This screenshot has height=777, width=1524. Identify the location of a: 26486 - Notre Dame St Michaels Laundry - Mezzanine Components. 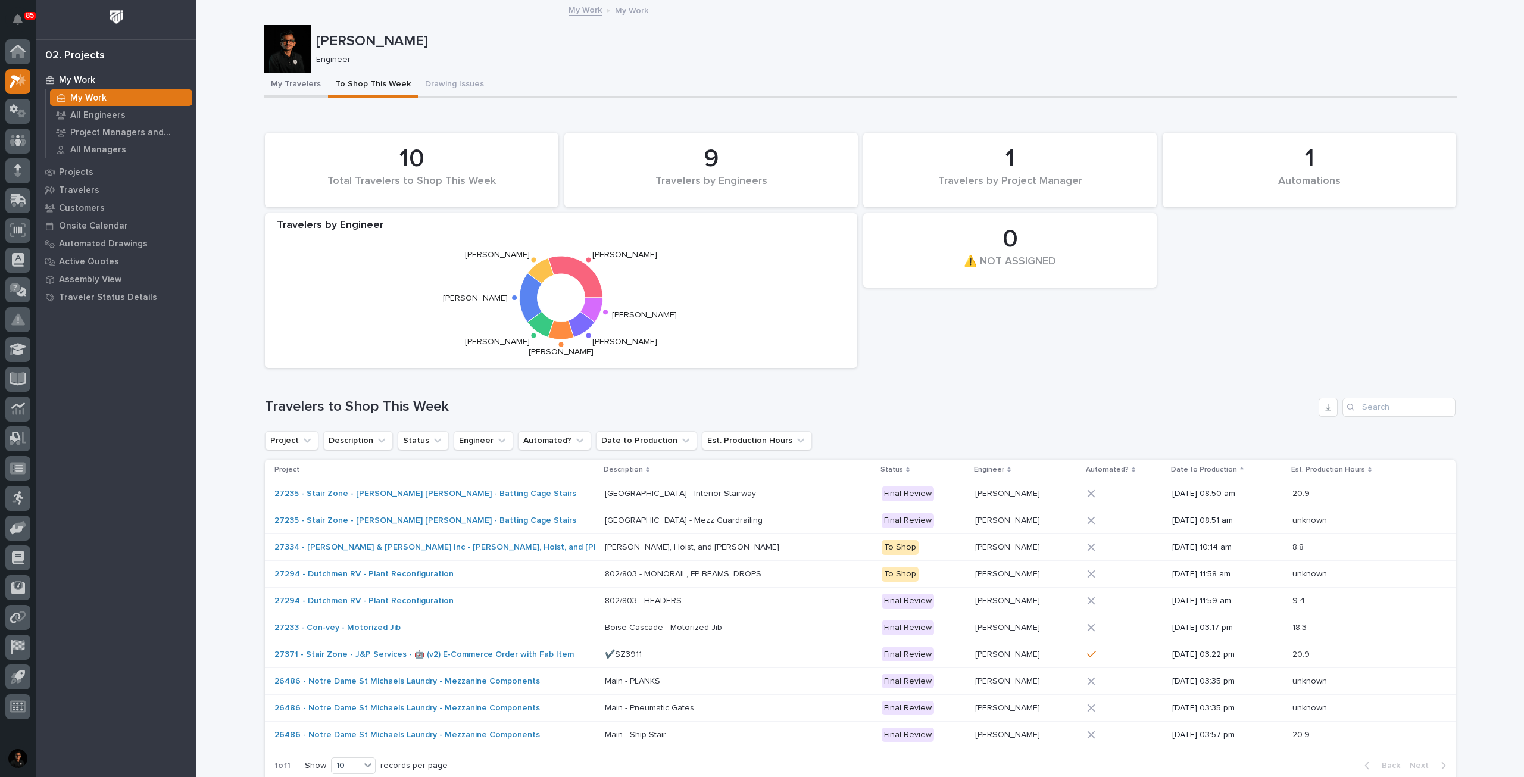
(407, 734).